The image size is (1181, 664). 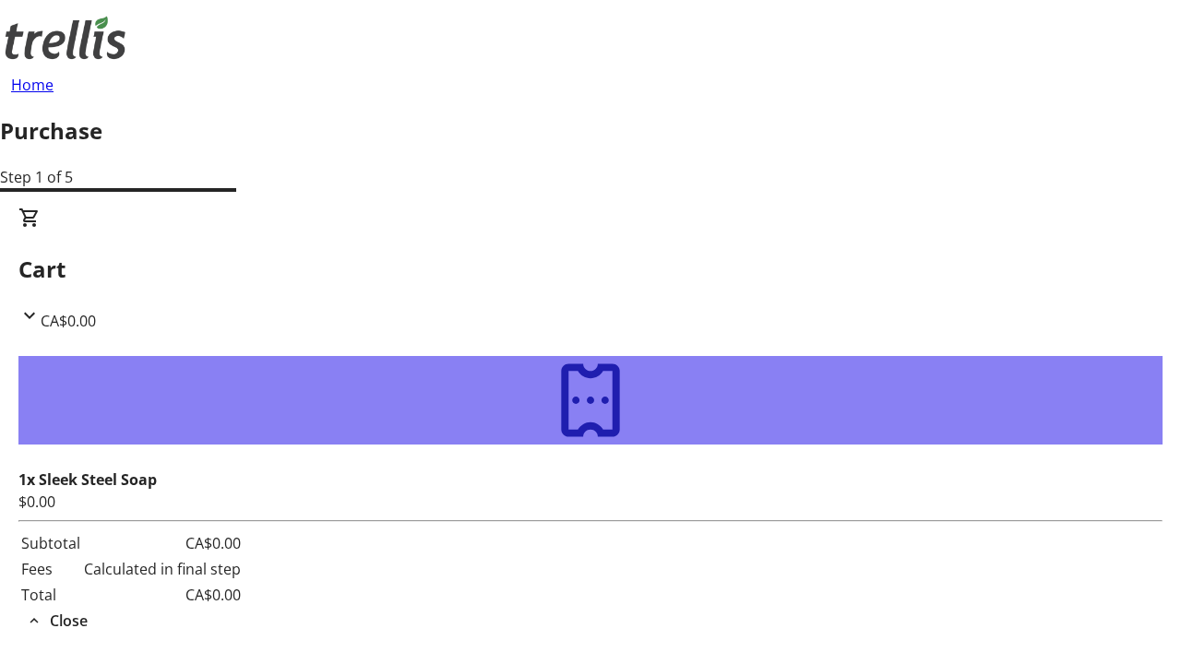 I want to click on button: Close, so click(x=56, y=621).